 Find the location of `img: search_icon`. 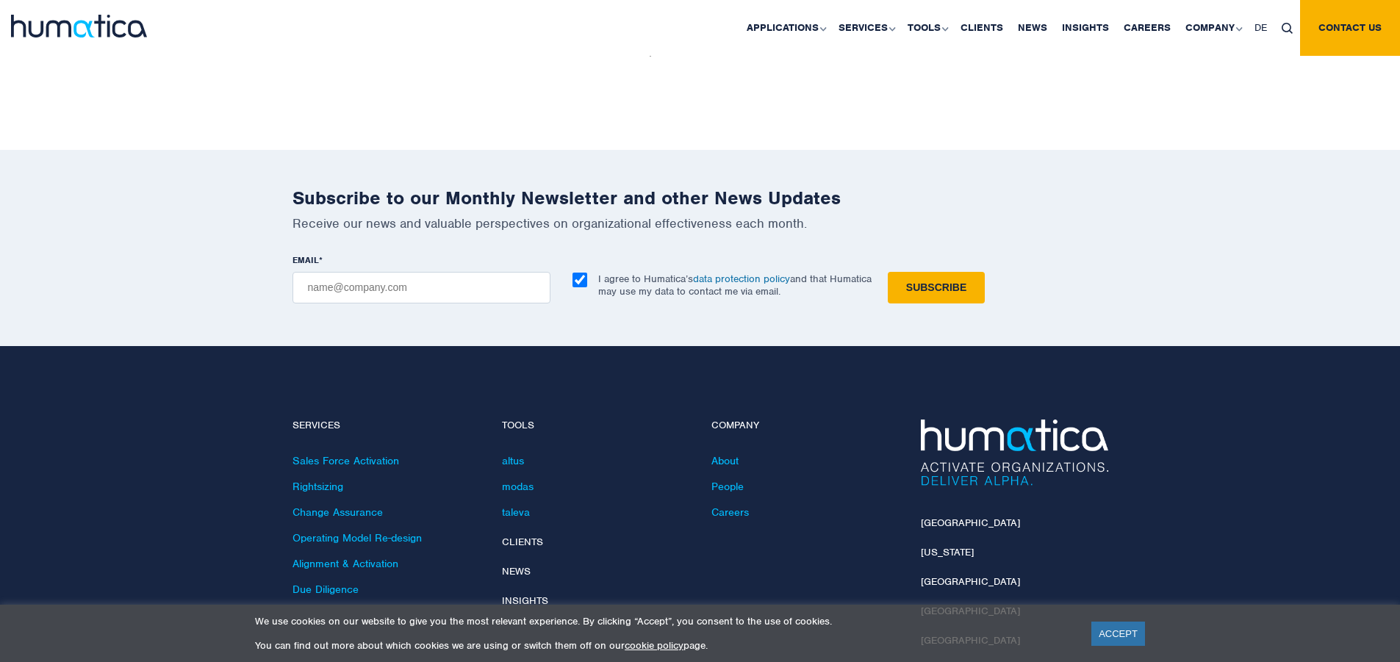

img: search_icon is located at coordinates (1287, 28).